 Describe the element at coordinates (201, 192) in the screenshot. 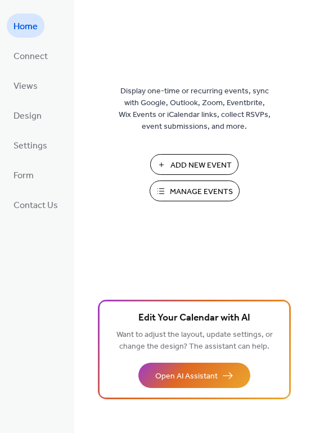

I see `span: Manage Events` at that location.